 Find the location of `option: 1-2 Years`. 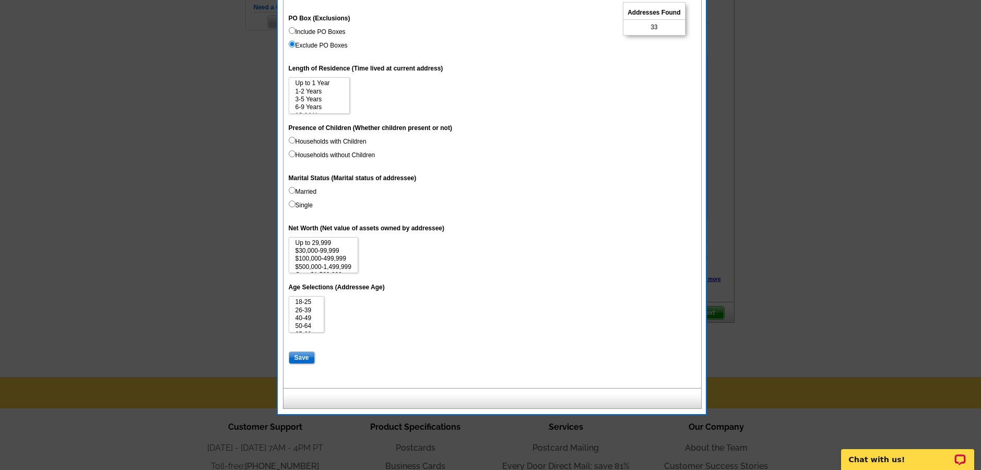

option: 1-2 Years is located at coordinates (319, 91).